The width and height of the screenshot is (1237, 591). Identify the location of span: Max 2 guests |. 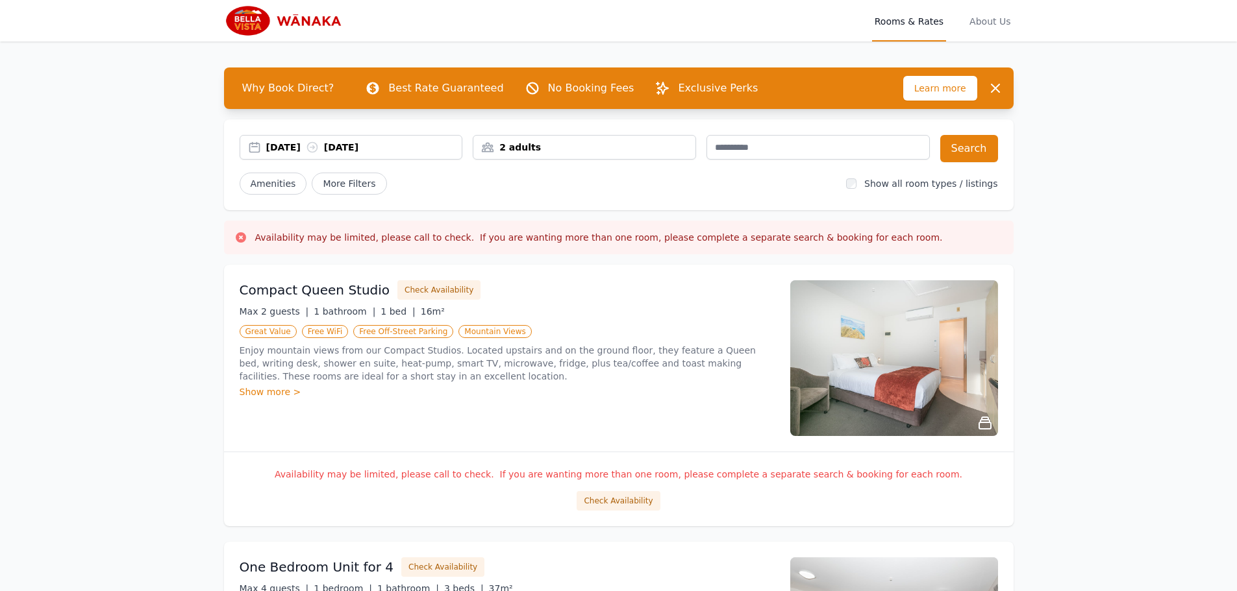
(274, 312).